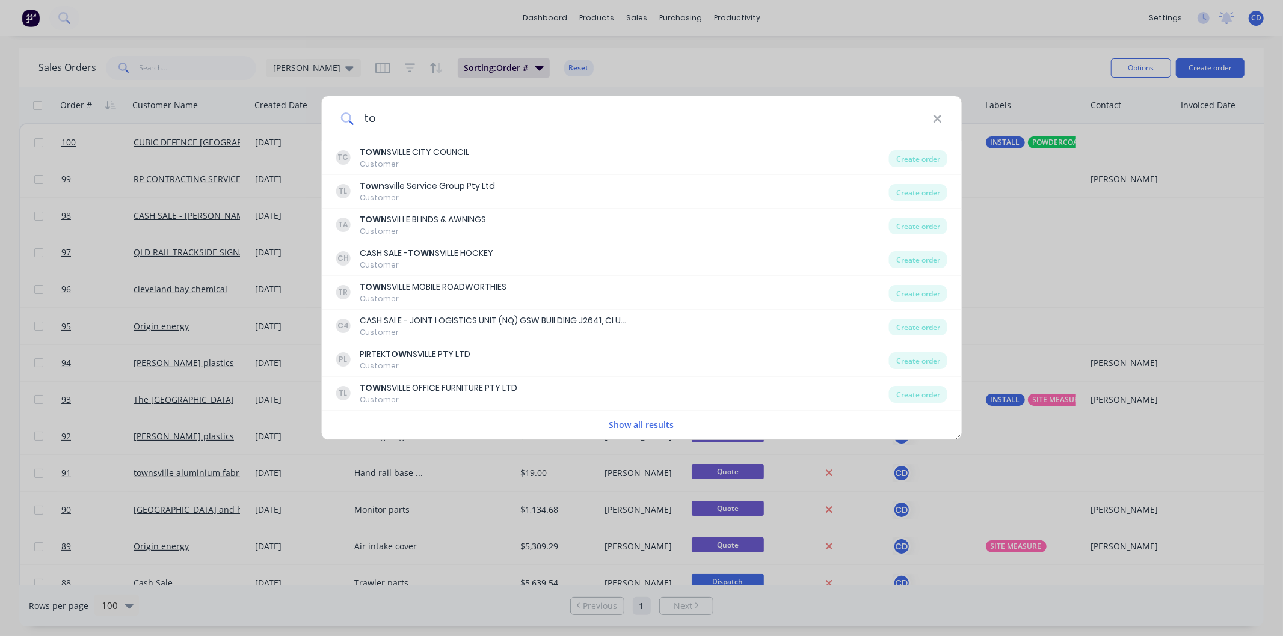 The height and width of the screenshot is (636, 1283). What do you see at coordinates (343, 326) in the screenshot?
I see `div: C4` at bounding box center [343, 326].